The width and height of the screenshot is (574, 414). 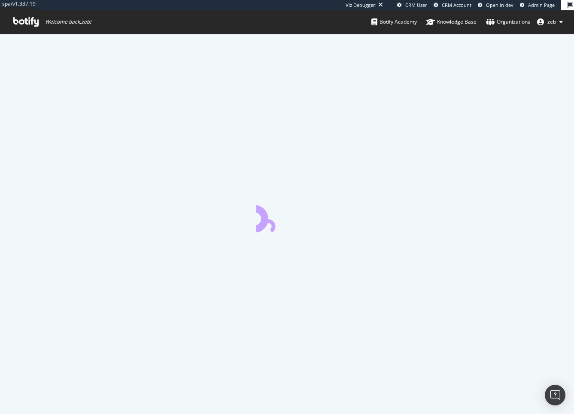 I want to click on a: CRM Account, so click(x=452, y=5).